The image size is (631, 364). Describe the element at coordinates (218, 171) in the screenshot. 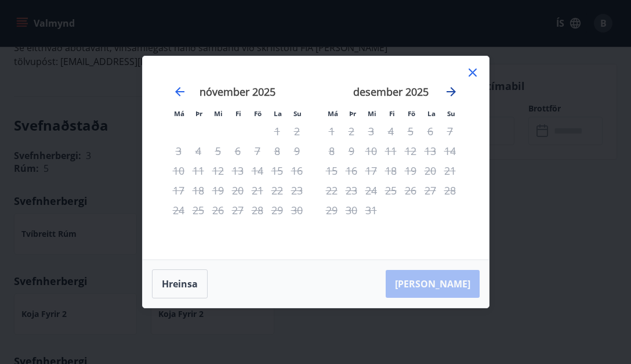

I see `td: Not available. miðvikudagur, 12. nóvember 2025` at that location.